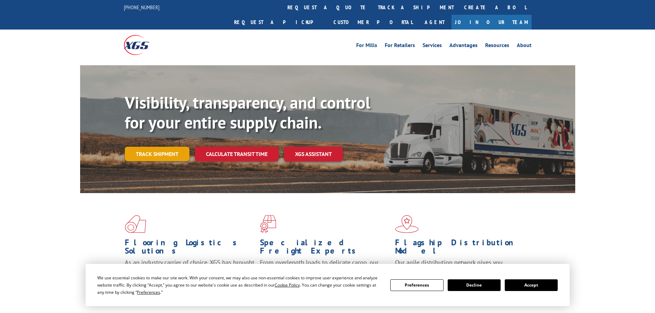 This screenshot has width=655, height=313. What do you see at coordinates (417, 285) in the screenshot?
I see `button: Preferences` at bounding box center [417, 285].